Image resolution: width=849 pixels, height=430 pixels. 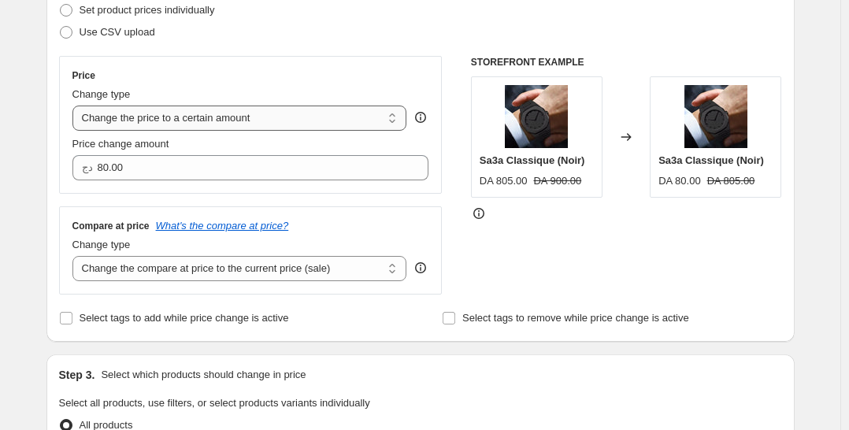 What do you see at coordinates (184, 317) in the screenshot?
I see `span: Select tags to add while price change is active` at bounding box center [184, 317].